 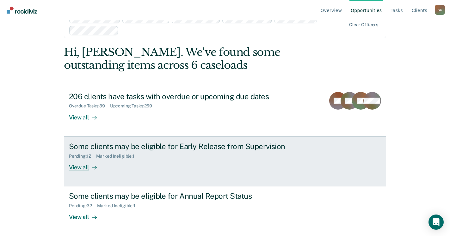 What do you see at coordinates (134, 106) in the screenshot?
I see `div: Upcoming Tasks : 269` at bounding box center [134, 106].